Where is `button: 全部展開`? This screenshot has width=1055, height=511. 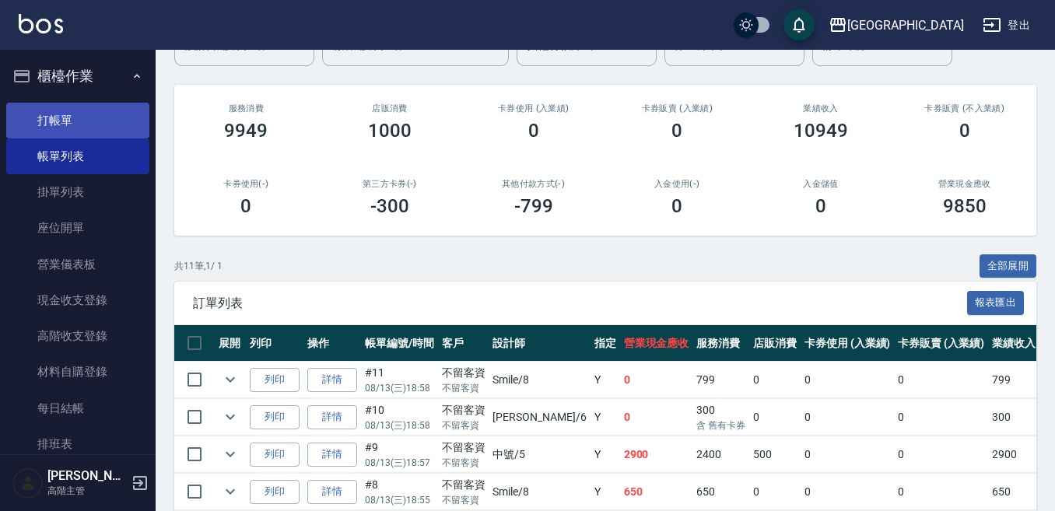 button: 全部展開 is located at coordinates (1008, 266).